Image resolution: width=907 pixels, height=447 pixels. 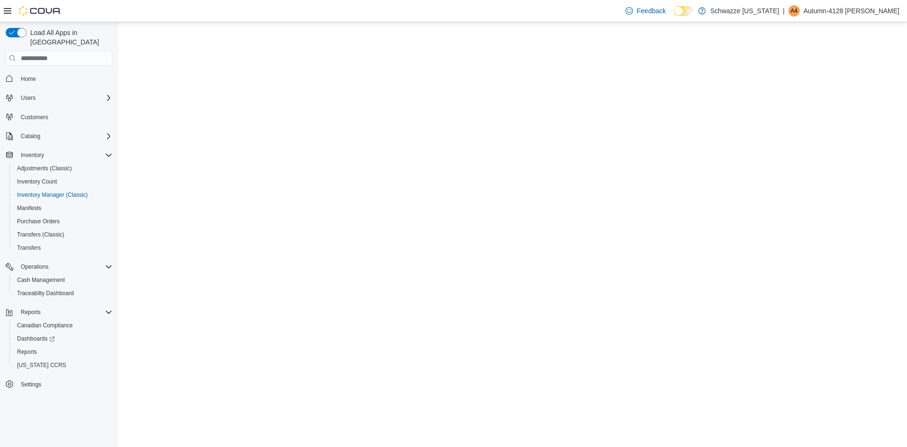 I want to click on button: Purchase Orders, so click(x=63, y=221).